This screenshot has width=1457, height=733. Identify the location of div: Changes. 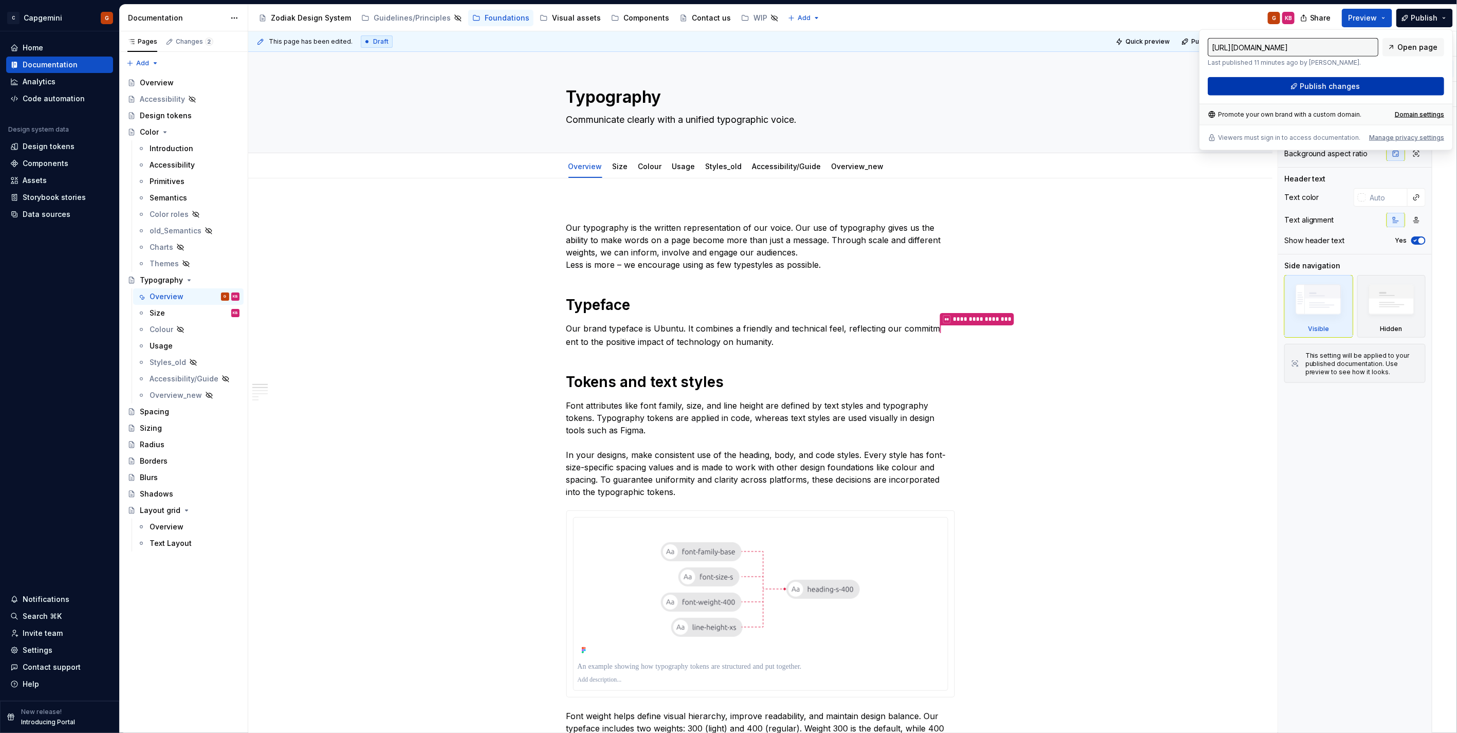
(194, 42).